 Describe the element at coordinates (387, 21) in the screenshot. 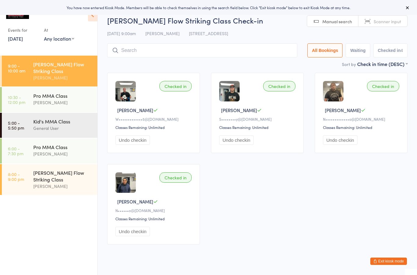

I see `span: Scanner input` at that location.